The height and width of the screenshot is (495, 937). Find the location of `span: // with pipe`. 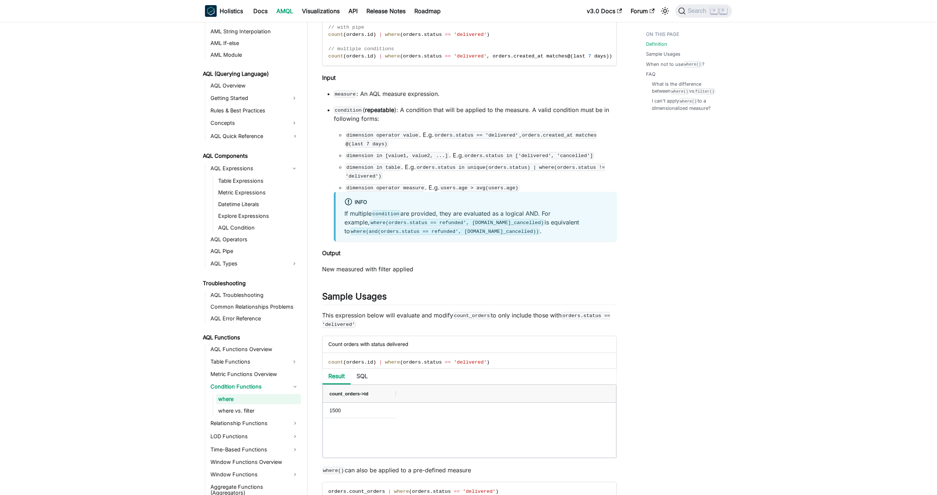

span: // with pipe is located at coordinates (346, 27).